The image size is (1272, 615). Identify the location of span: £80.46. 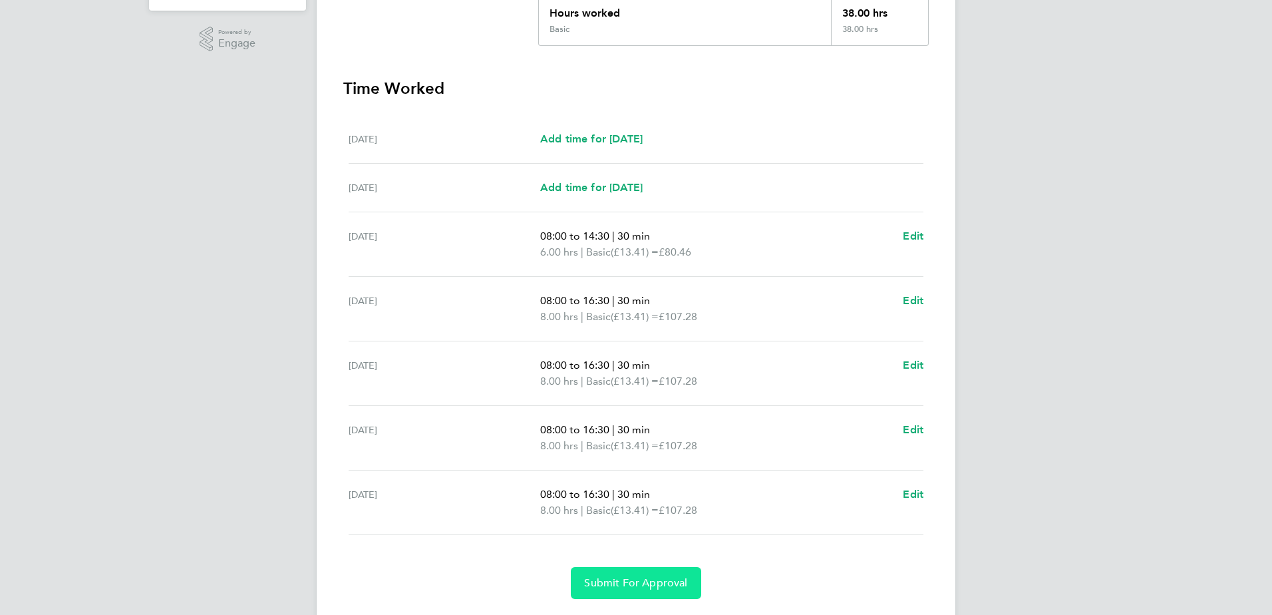
(674, 251).